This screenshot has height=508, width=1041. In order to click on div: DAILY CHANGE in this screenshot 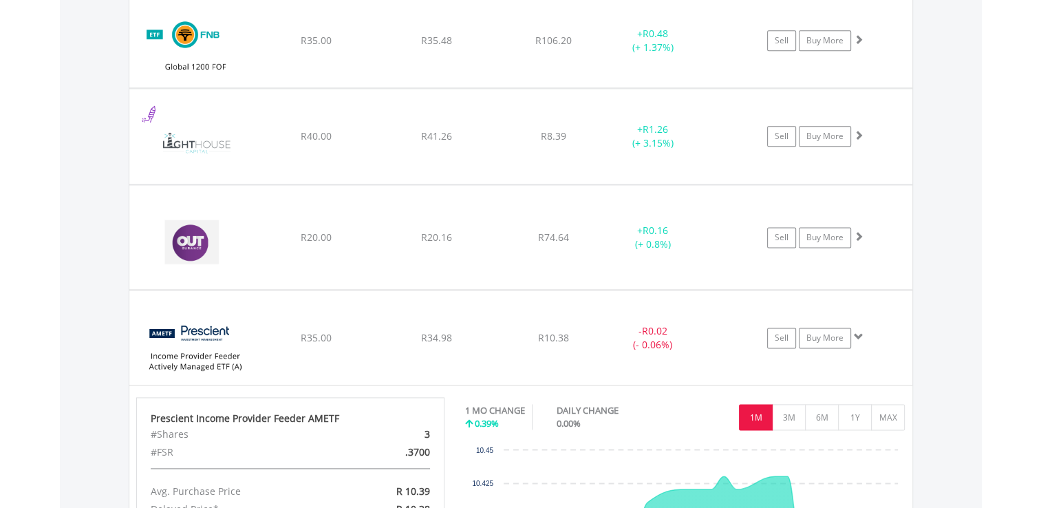, I will do `click(612, 410)`.